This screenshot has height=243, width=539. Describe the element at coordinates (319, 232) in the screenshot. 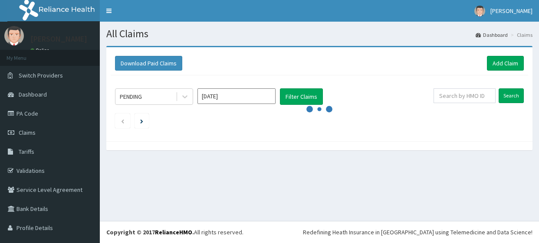

I see `footer: All rights reserved.` at that location.